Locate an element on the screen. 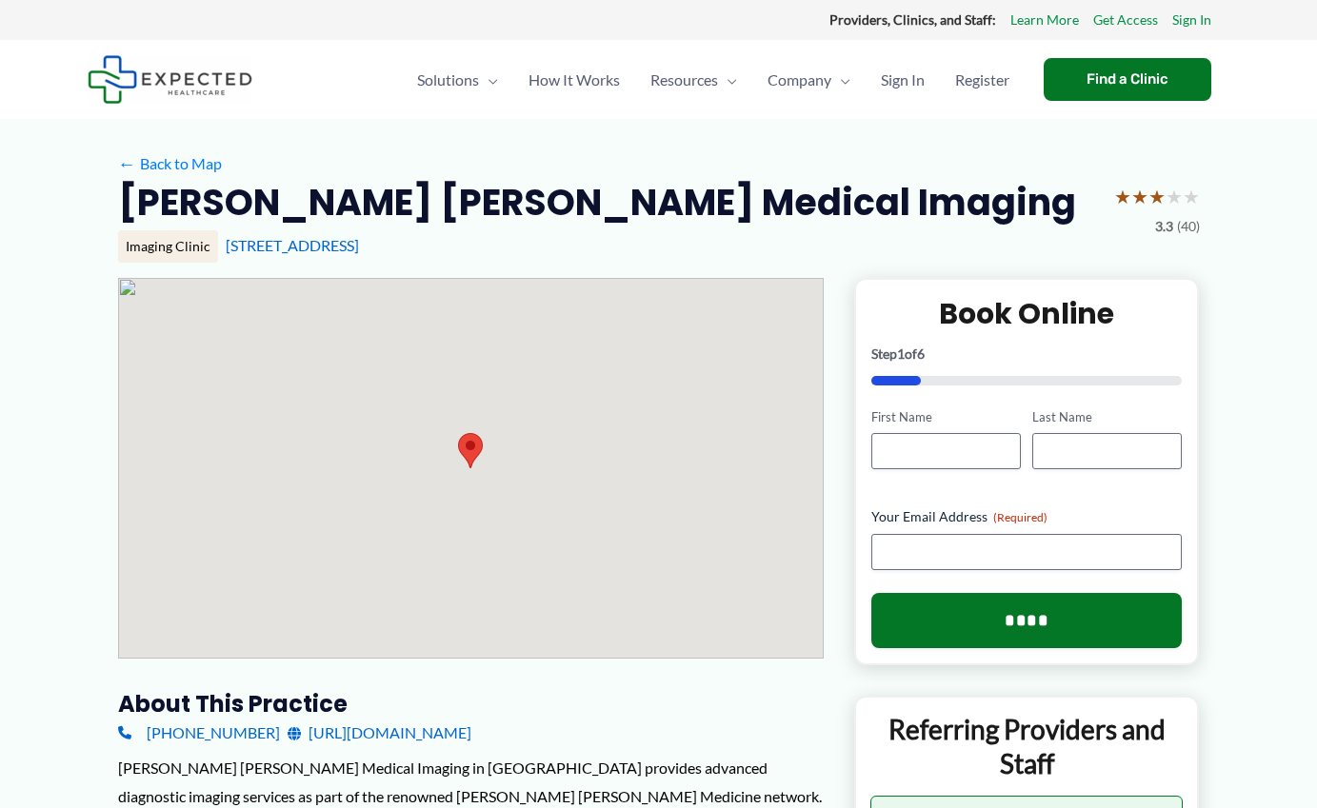 This screenshot has width=1317, height=808. span: Sign In is located at coordinates (903, 80).